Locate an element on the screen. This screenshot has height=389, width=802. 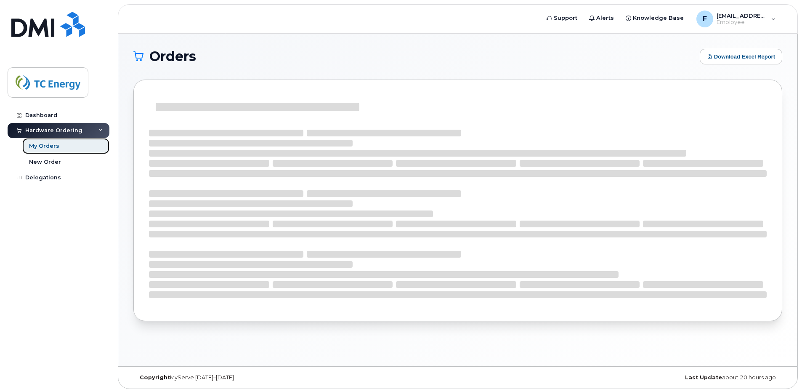
button: Download Excel Report is located at coordinates (741, 56).